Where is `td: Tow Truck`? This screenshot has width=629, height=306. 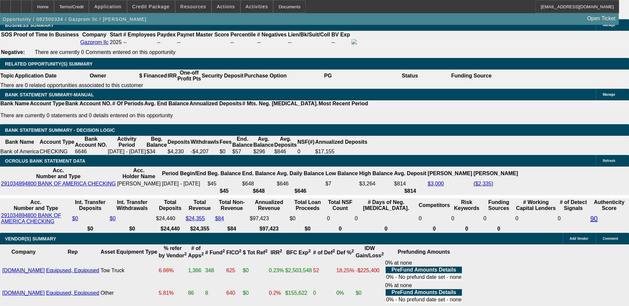 td: Tow Truck is located at coordinates (129, 271).